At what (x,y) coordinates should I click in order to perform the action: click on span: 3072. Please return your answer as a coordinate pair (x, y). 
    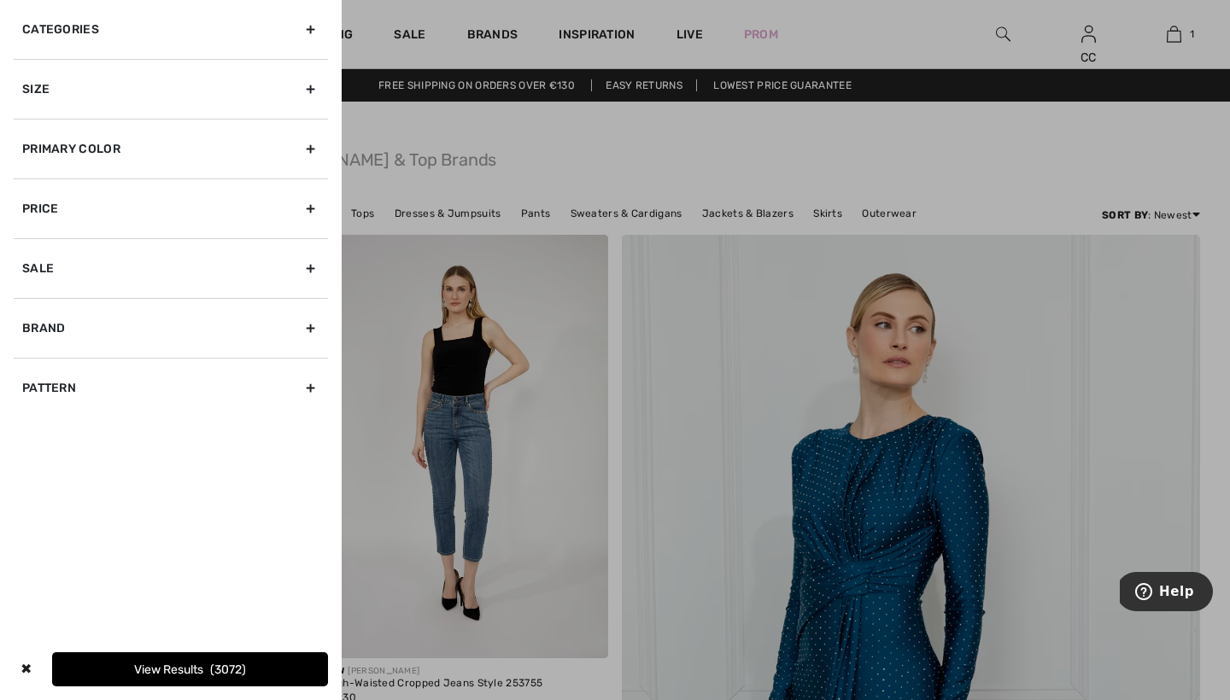
    Looking at the image, I should click on (228, 670).